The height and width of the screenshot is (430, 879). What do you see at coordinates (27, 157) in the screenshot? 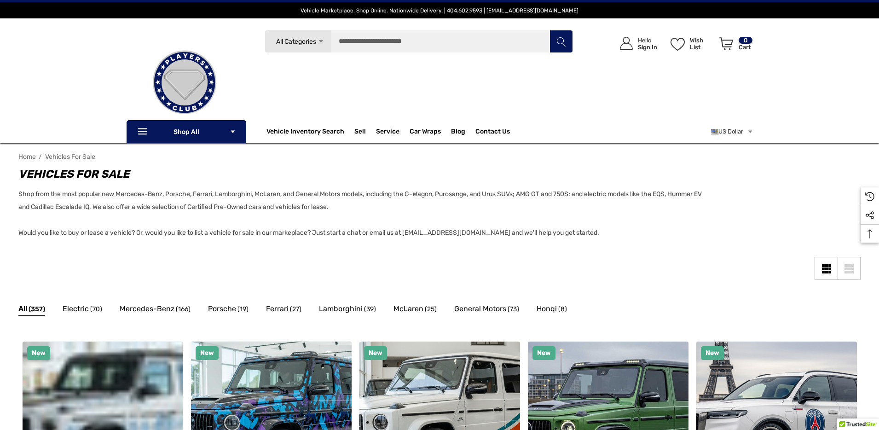
I see `span: Home` at bounding box center [27, 157].